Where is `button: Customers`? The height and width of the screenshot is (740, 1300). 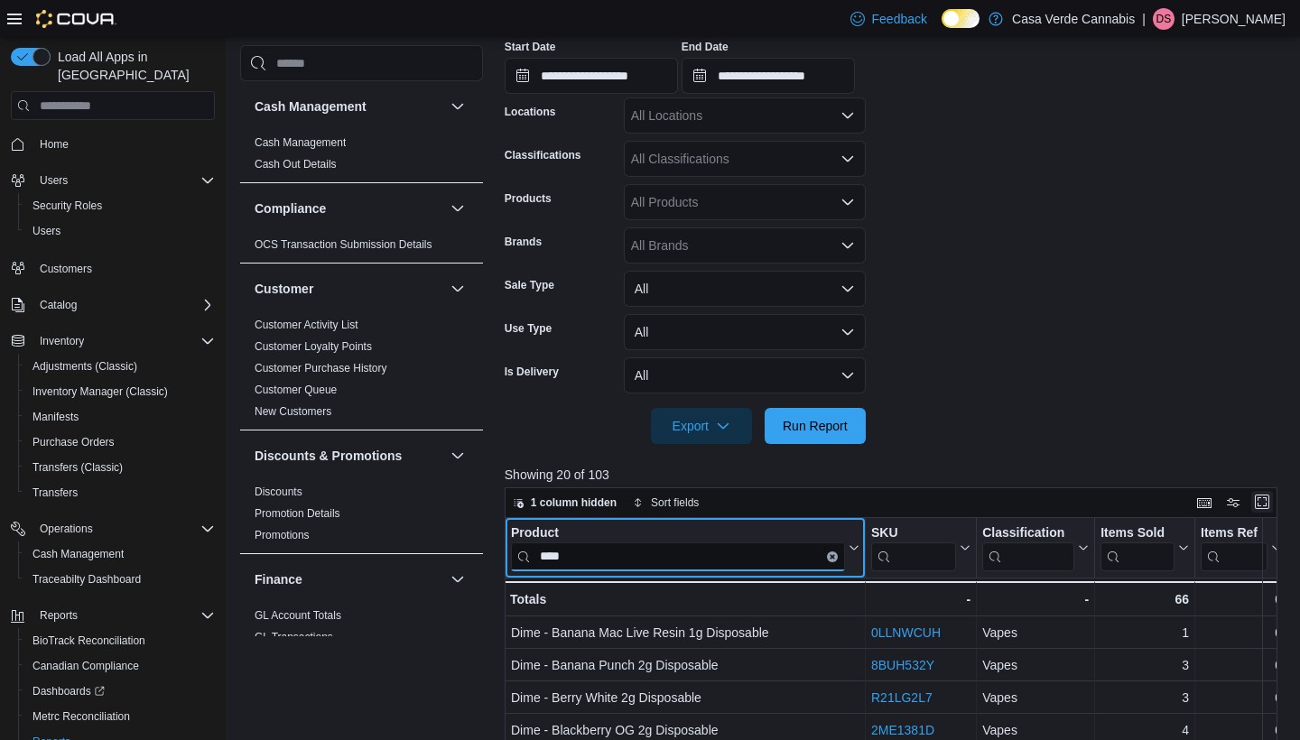 button: Customers is located at coordinates (113, 267).